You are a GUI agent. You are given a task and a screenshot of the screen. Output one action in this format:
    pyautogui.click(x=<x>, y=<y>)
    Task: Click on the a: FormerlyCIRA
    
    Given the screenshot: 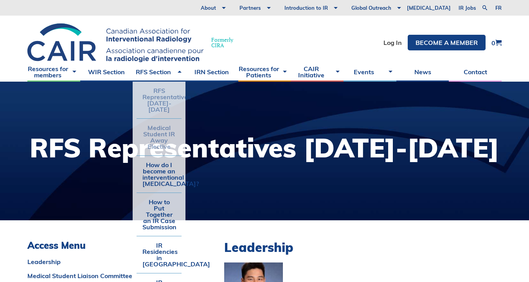 What is the action you would take?
    pyautogui.click(x=134, y=43)
    